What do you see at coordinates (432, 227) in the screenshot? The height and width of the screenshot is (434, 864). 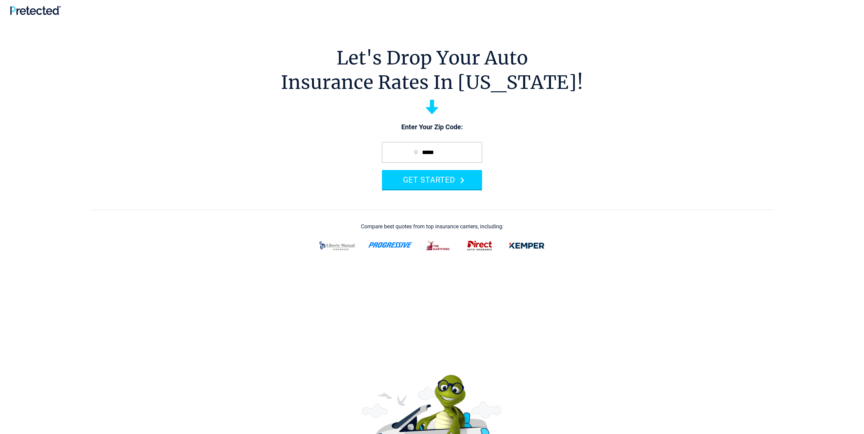 I see `div: Compare best quotes from top insurance carriers, including:` at bounding box center [432, 227].